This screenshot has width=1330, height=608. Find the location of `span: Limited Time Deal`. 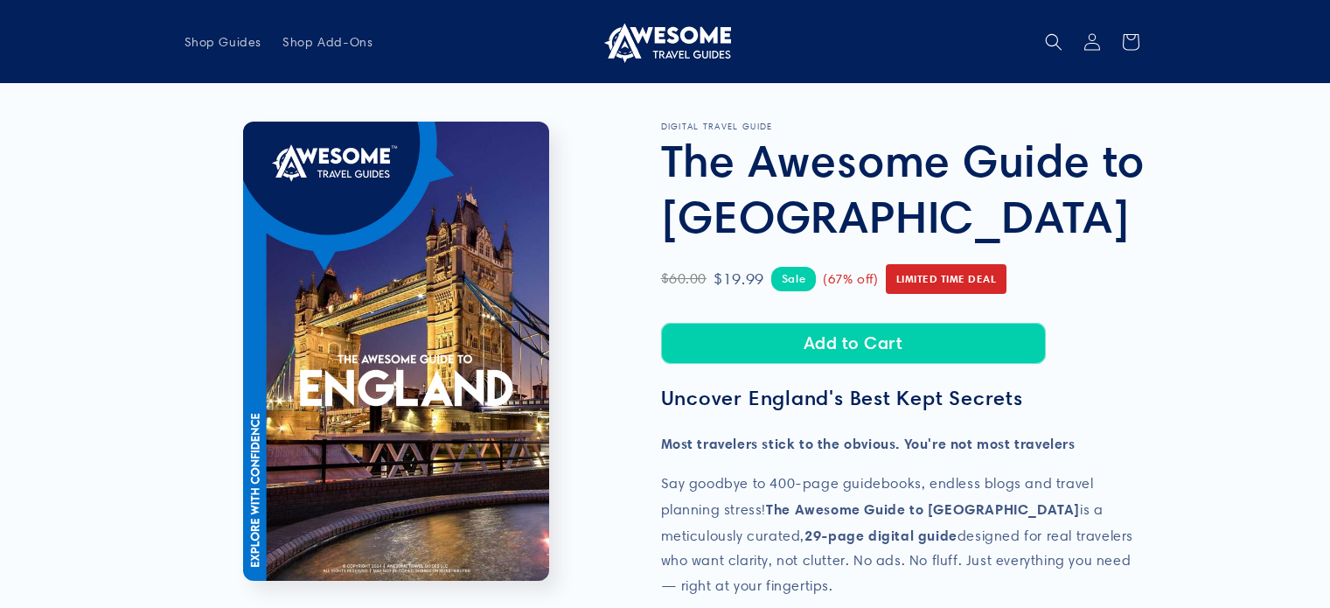

span: Limited Time Deal is located at coordinates (946, 279).